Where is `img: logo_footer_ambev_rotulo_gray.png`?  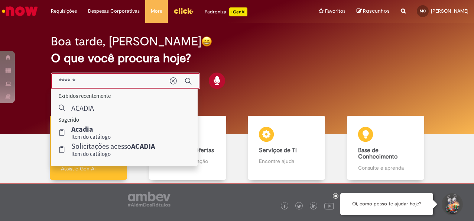
img: logo_footer_ambev_rotulo_gray.png is located at coordinates (149, 199).